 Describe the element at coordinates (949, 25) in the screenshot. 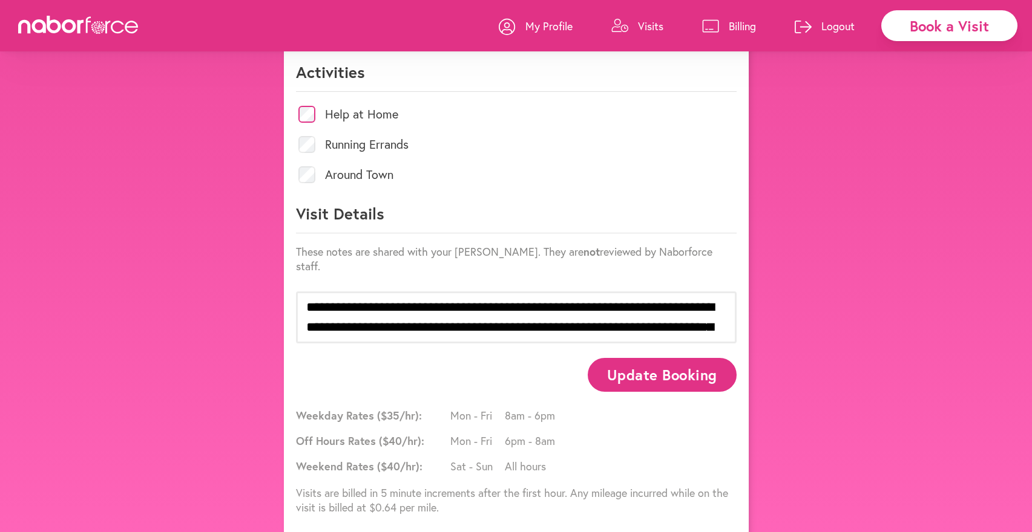

I see `div: Book a Visit` at that location.